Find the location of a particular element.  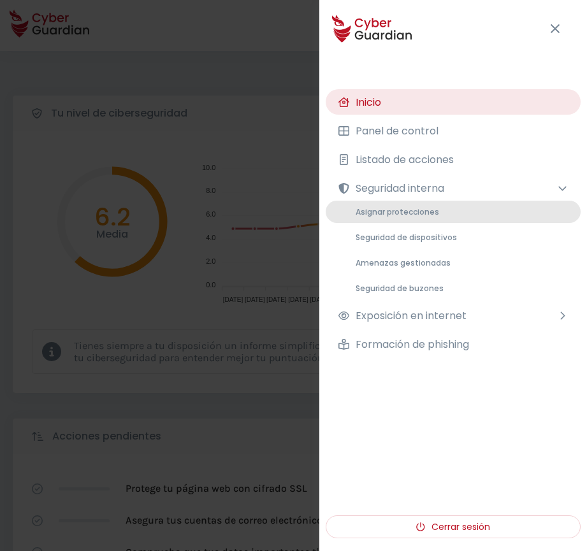

span: Formación de phishing is located at coordinates (412, 344).